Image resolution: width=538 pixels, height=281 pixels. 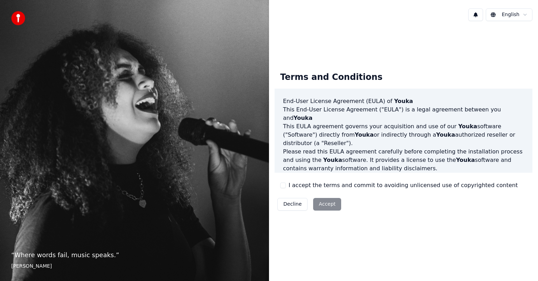 I want to click on img: youka, so click(x=18, y=18).